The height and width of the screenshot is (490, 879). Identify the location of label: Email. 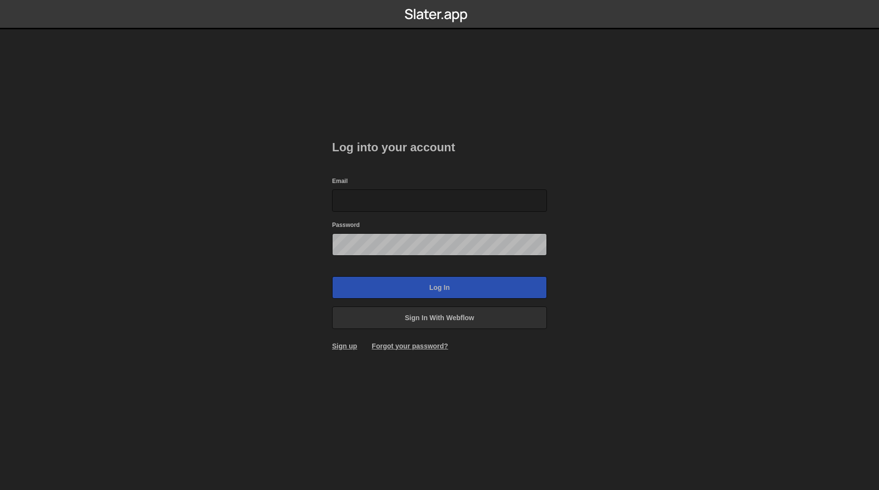
(340, 181).